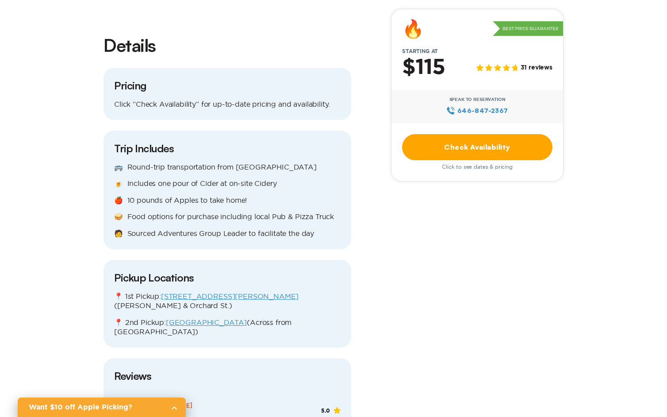 The width and height of the screenshot is (667, 417). Describe the element at coordinates (537, 68) in the screenshot. I see `span: 31 reviews` at that location.